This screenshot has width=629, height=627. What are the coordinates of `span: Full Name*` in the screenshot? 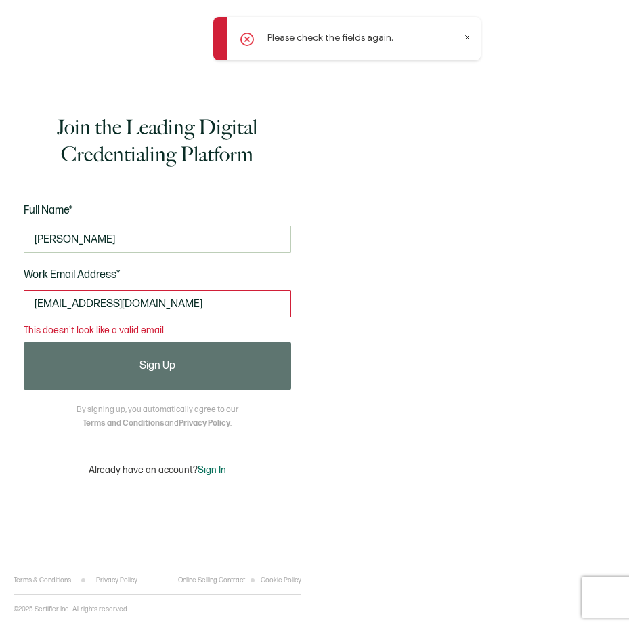 It's located at (48, 210).